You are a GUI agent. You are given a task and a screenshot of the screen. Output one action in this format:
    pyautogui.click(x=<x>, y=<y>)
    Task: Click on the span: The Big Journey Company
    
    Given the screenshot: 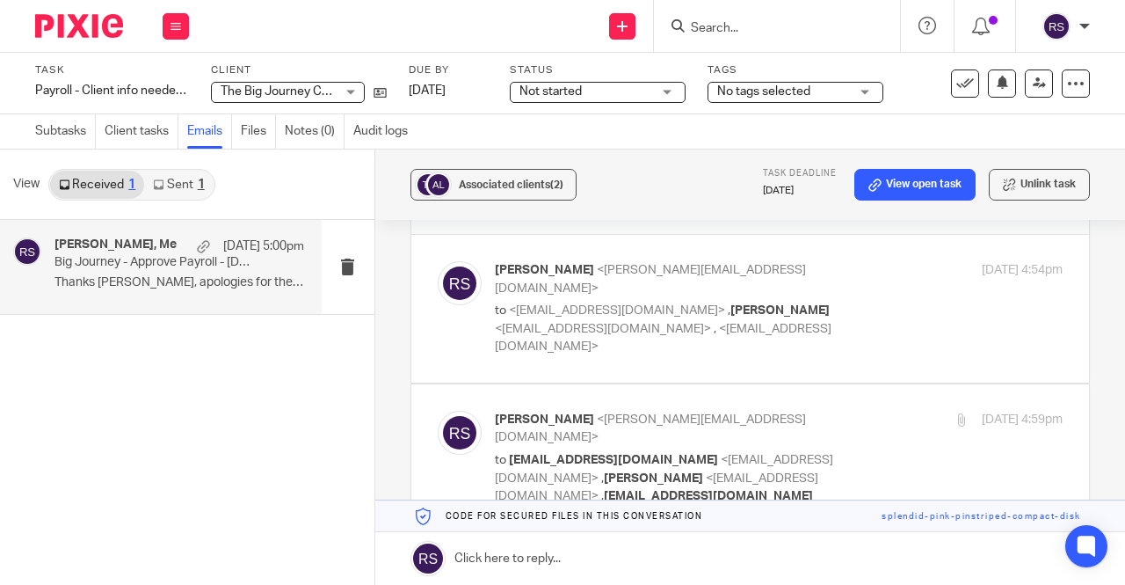 What is the action you would take?
    pyautogui.click(x=293, y=91)
    